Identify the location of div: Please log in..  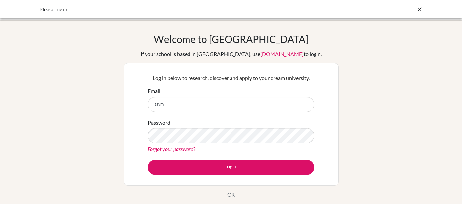
(181, 9).